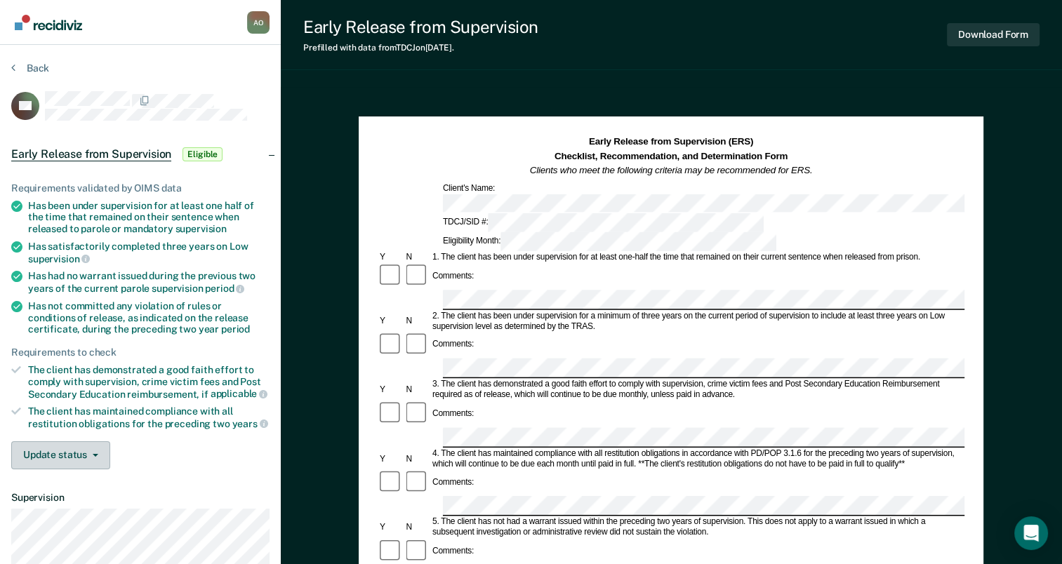 The width and height of the screenshot is (1062, 564). What do you see at coordinates (1031, 534) in the screenshot?
I see `div: Open Intercom Messenger` at bounding box center [1031, 534].